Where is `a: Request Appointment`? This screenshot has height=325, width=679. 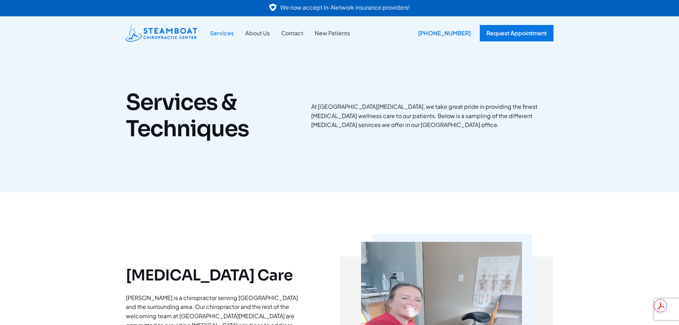
a: Request Appointment is located at coordinates (516, 33).